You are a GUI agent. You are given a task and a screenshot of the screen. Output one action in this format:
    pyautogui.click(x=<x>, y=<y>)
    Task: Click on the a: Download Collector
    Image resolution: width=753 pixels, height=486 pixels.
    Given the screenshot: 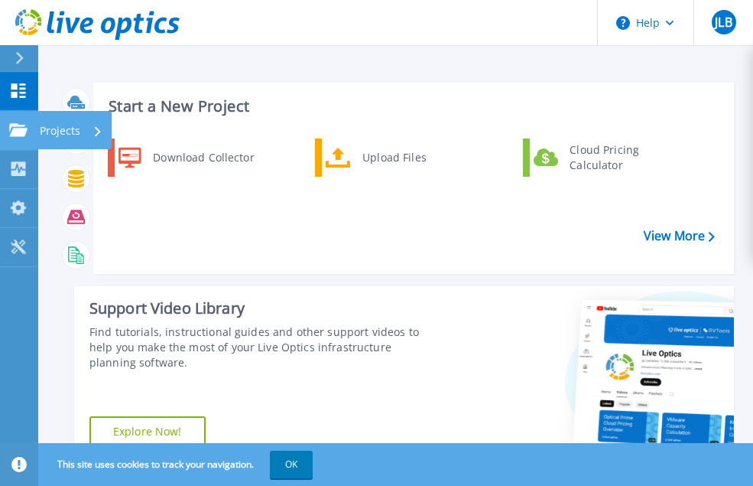 What is the action you would take?
    pyautogui.click(x=186, y=158)
    